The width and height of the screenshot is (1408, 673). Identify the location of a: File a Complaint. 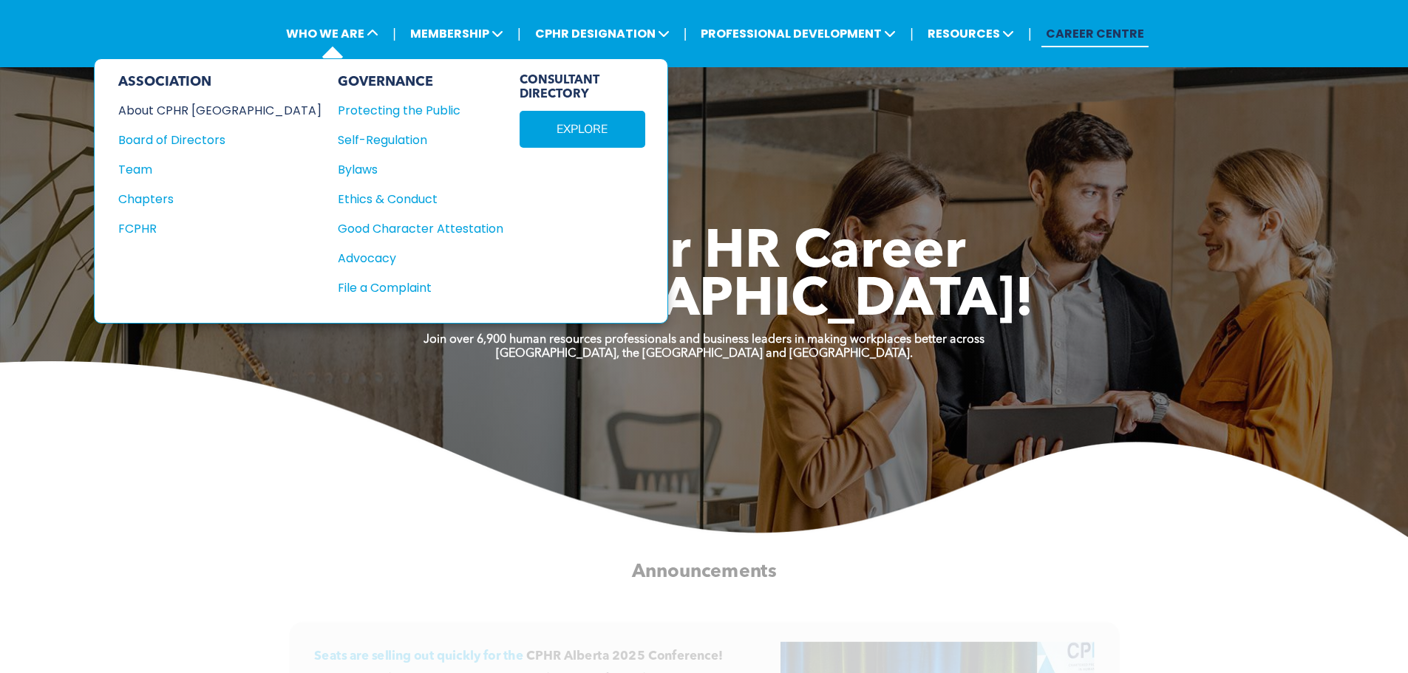
(420, 287).